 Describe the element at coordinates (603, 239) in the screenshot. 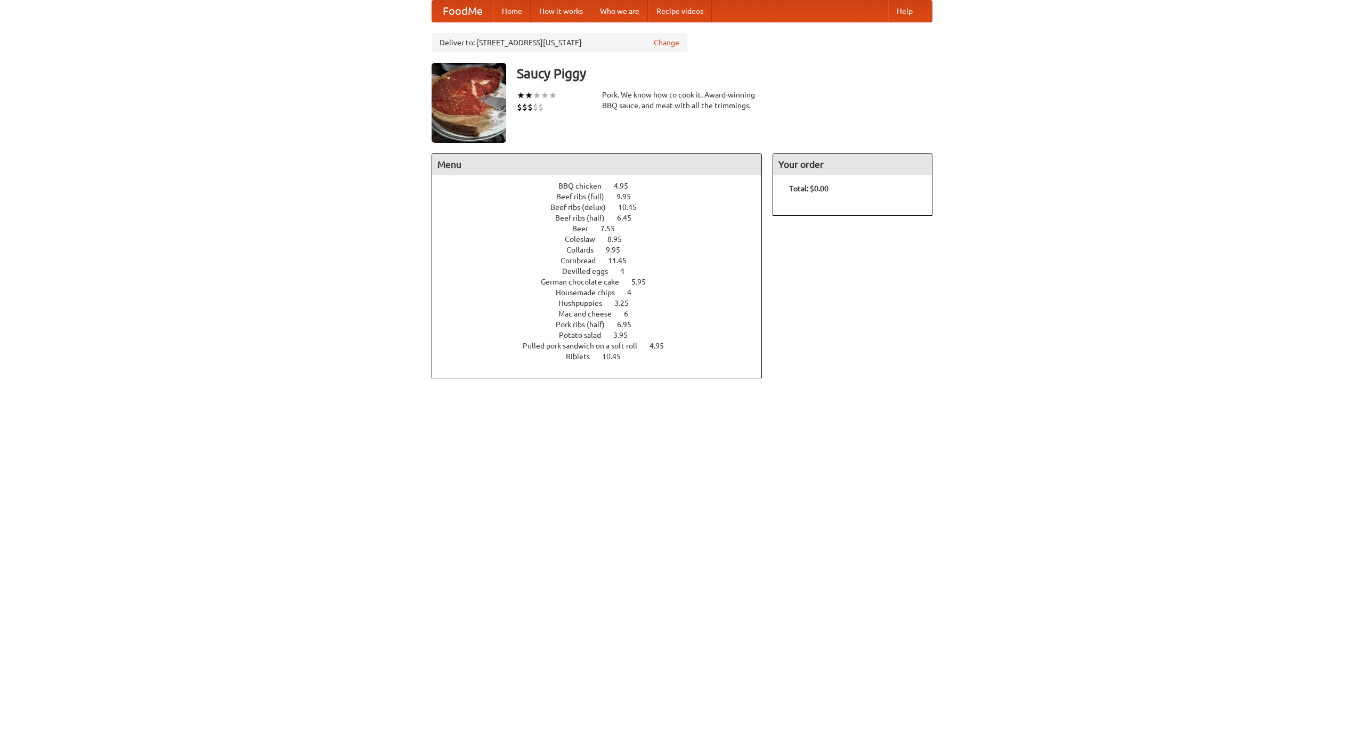

I see `a: Coleslaw 8.95` at that location.